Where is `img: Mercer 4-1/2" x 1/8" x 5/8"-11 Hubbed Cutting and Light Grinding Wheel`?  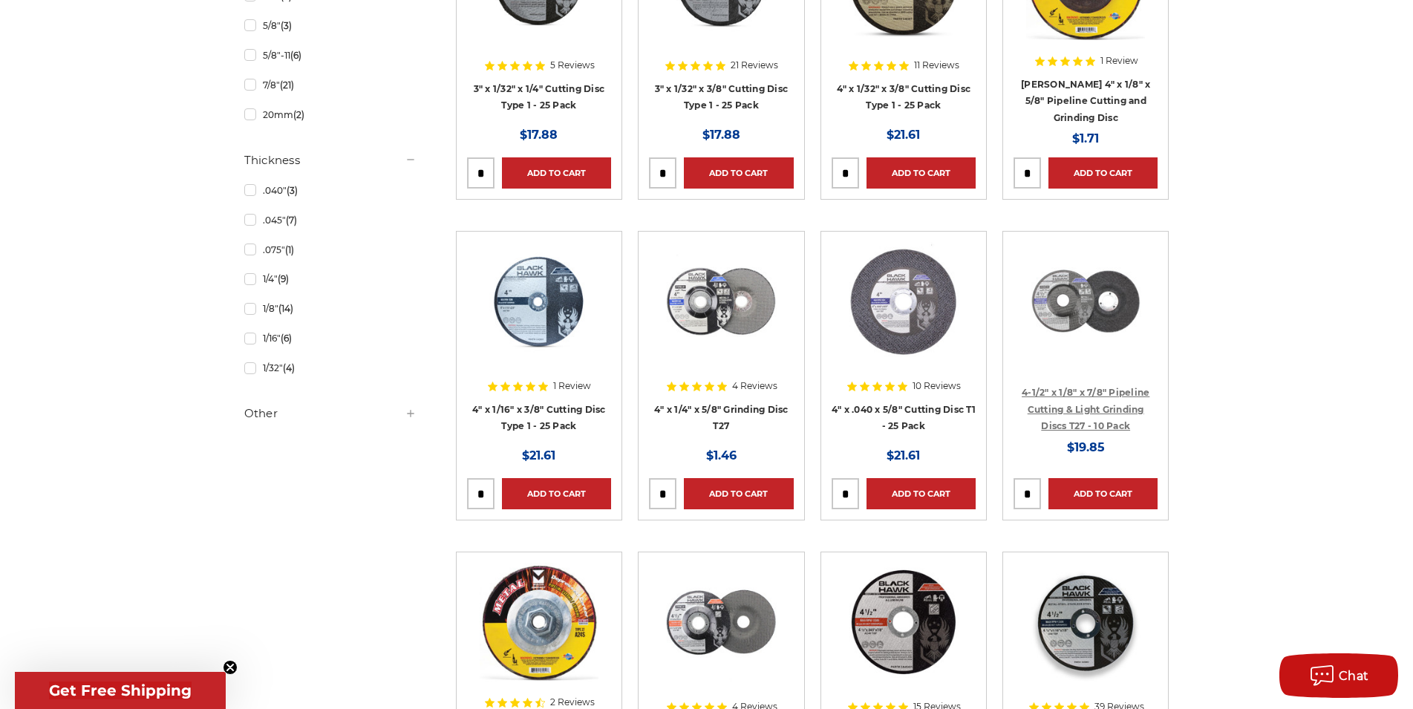
img: Mercer 4-1/2" x 1/8" x 5/8"-11 Hubbed Cutting and Light Grinding Wheel is located at coordinates (539, 622).